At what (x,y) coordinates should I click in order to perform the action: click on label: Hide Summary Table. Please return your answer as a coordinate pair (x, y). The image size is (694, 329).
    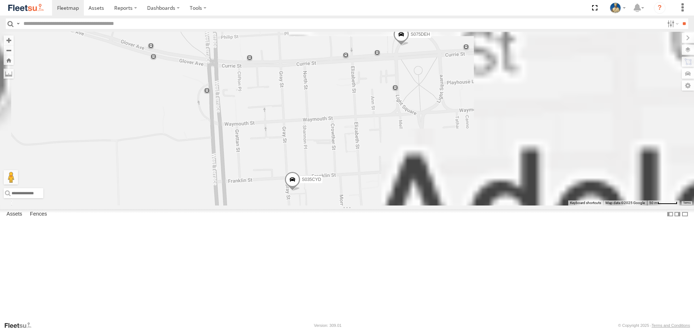
    Looking at the image, I should click on (685, 214).